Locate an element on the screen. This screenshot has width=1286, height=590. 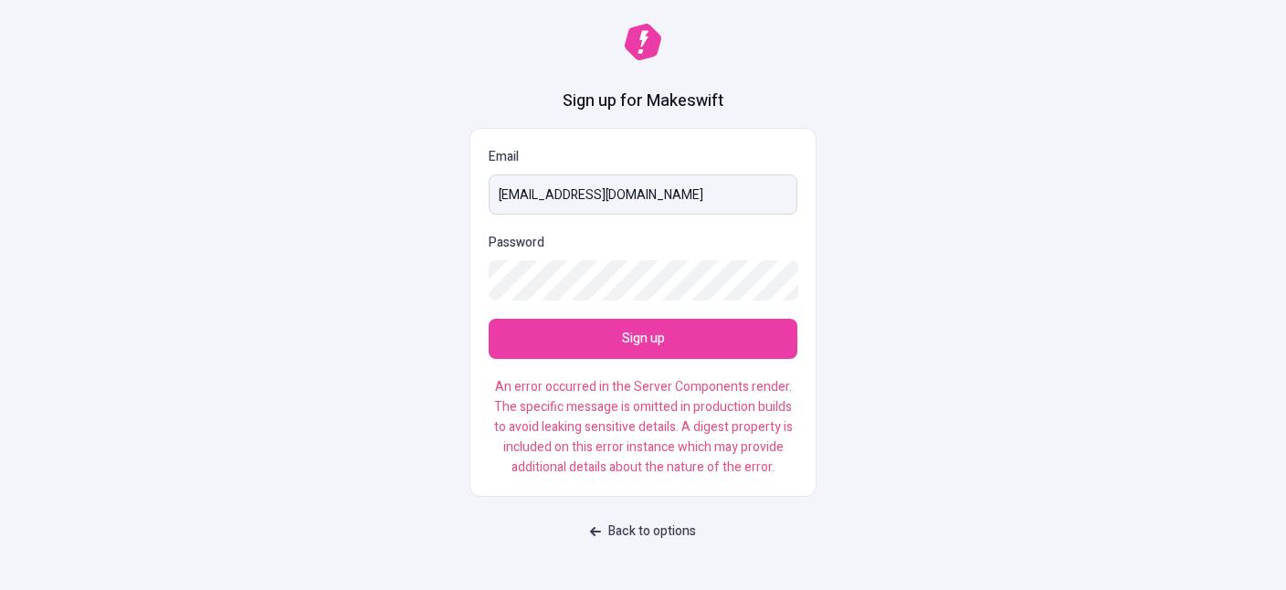
button: Sign up is located at coordinates (643, 339).